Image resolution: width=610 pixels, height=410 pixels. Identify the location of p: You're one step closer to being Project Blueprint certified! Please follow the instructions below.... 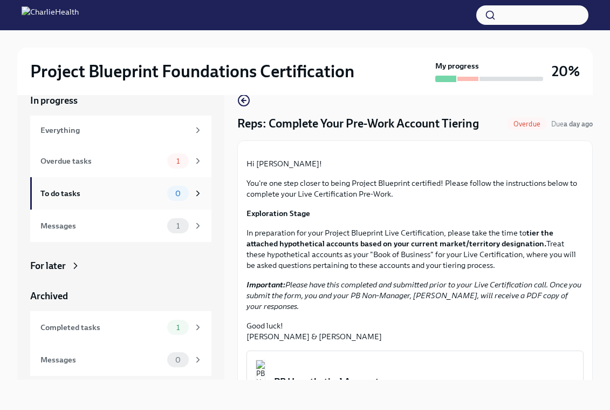
(415, 188).